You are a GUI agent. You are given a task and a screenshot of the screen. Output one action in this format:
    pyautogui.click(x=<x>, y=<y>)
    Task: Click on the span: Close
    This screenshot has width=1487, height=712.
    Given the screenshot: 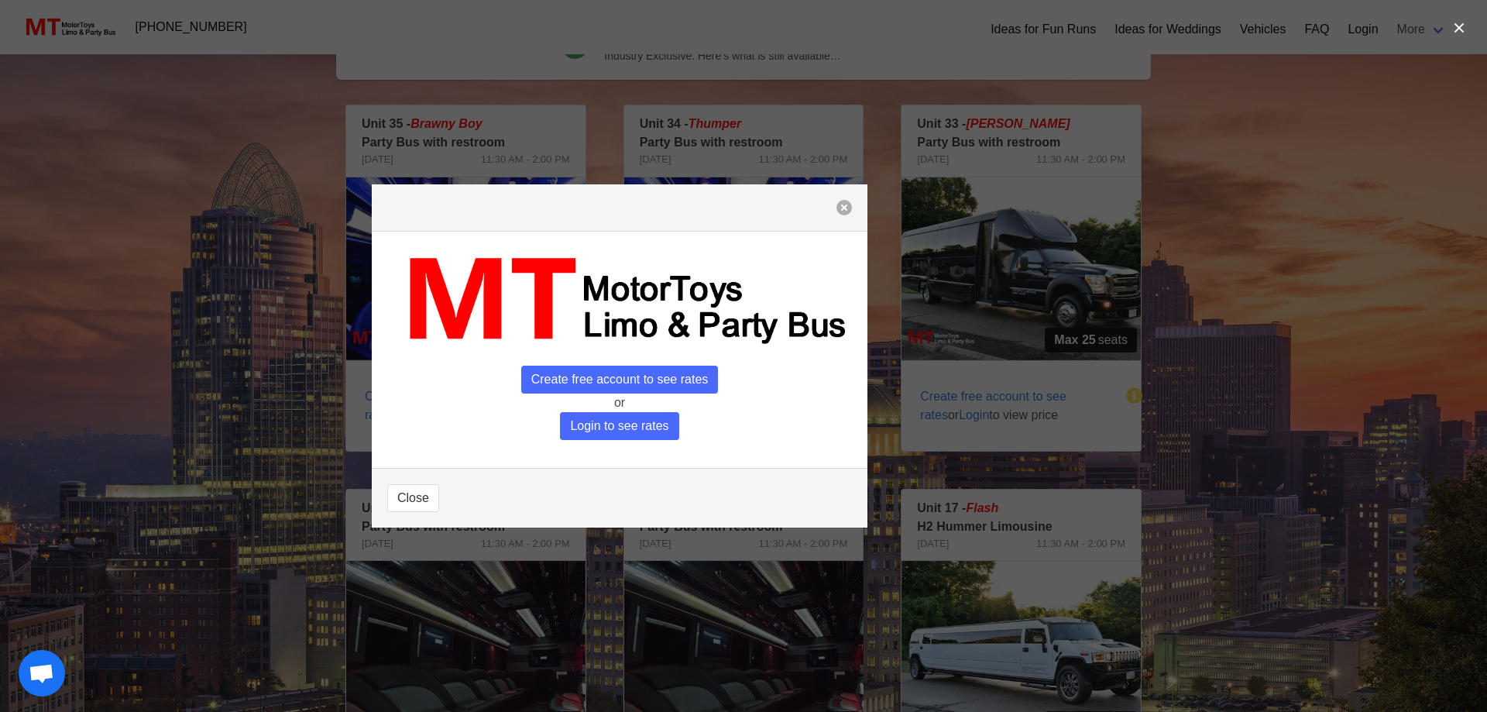 What is the action you would take?
    pyautogui.click(x=413, y=498)
    